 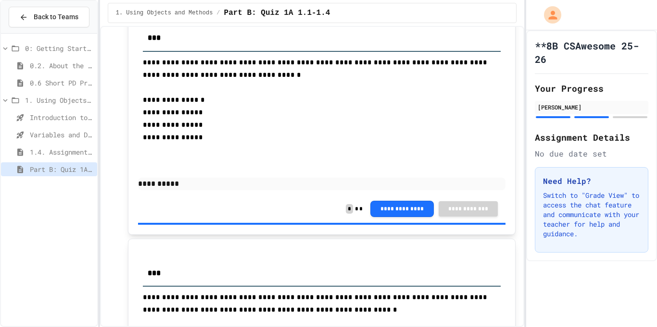 I want to click on h3: Need Help?, so click(x=591, y=181).